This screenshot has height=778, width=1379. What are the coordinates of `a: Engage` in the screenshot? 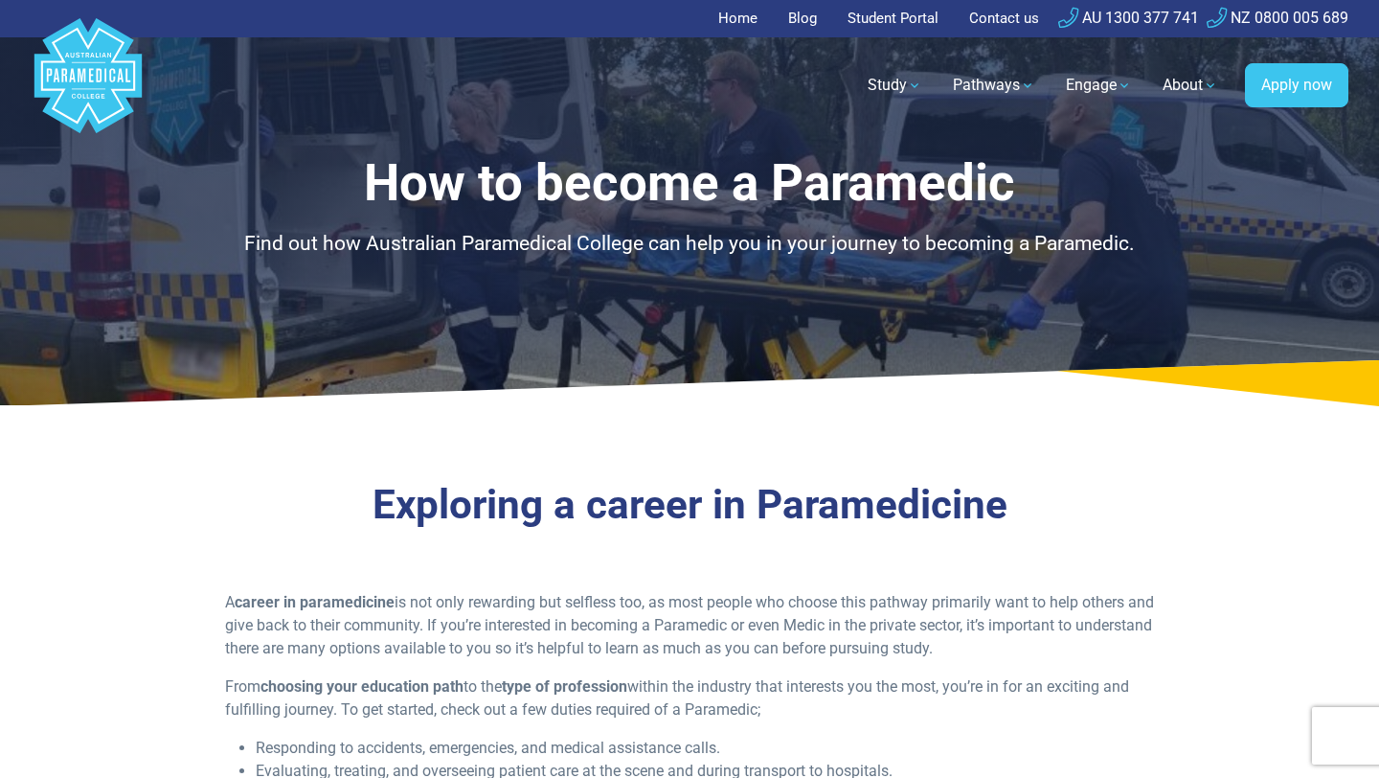 It's located at (1099, 85).